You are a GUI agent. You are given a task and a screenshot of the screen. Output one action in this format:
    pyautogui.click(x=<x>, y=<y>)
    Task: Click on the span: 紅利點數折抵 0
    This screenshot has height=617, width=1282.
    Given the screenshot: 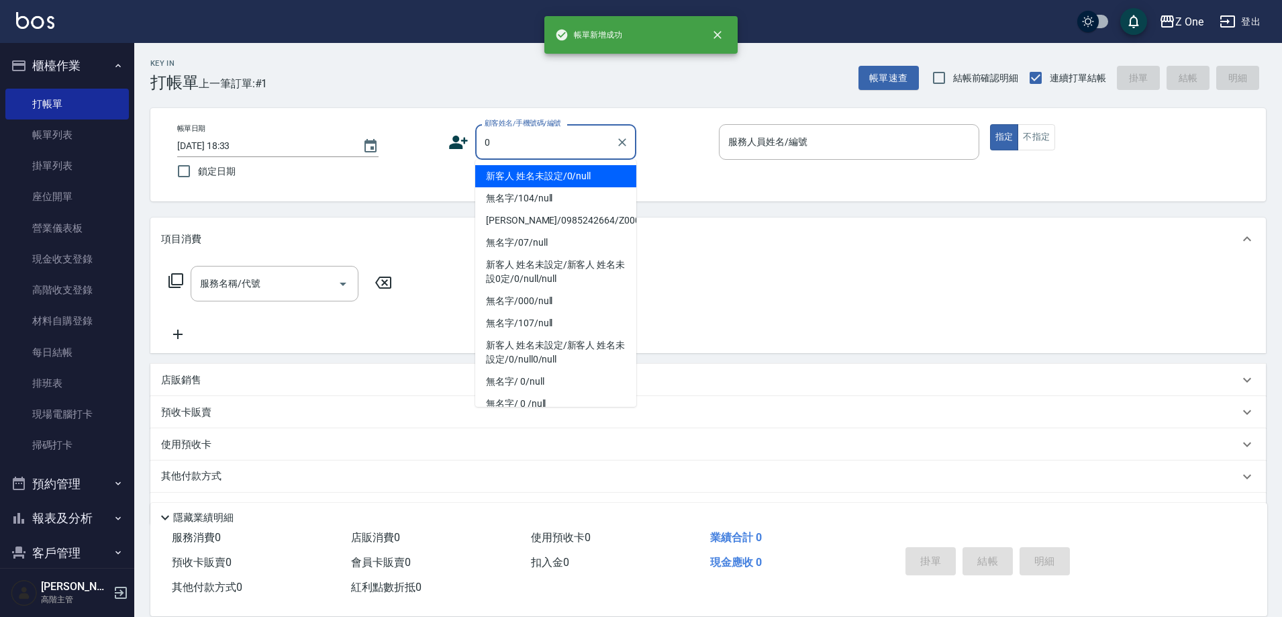 What is the action you would take?
    pyautogui.click(x=386, y=587)
    